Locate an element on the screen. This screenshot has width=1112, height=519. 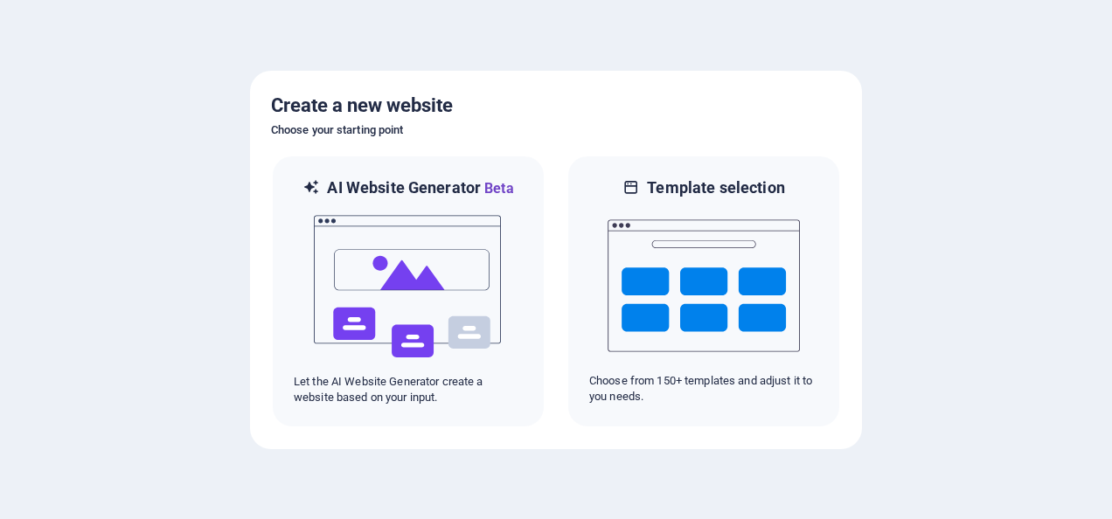
div: Template selectionChoose from 150+ templates and adjust it to you needs. is located at coordinates (704, 291).